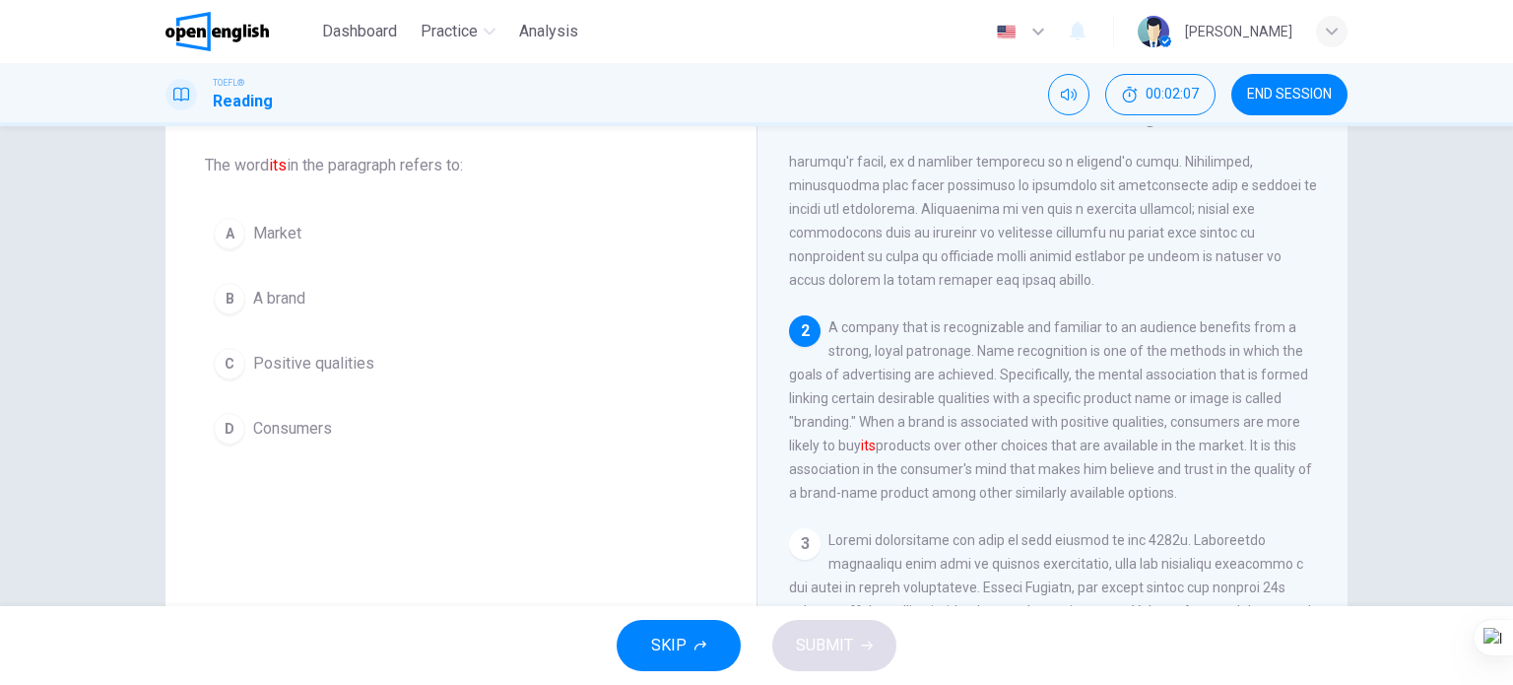 The height and width of the screenshot is (685, 1513). What do you see at coordinates (549, 32) in the screenshot?
I see `button: Analysis` at bounding box center [549, 32].